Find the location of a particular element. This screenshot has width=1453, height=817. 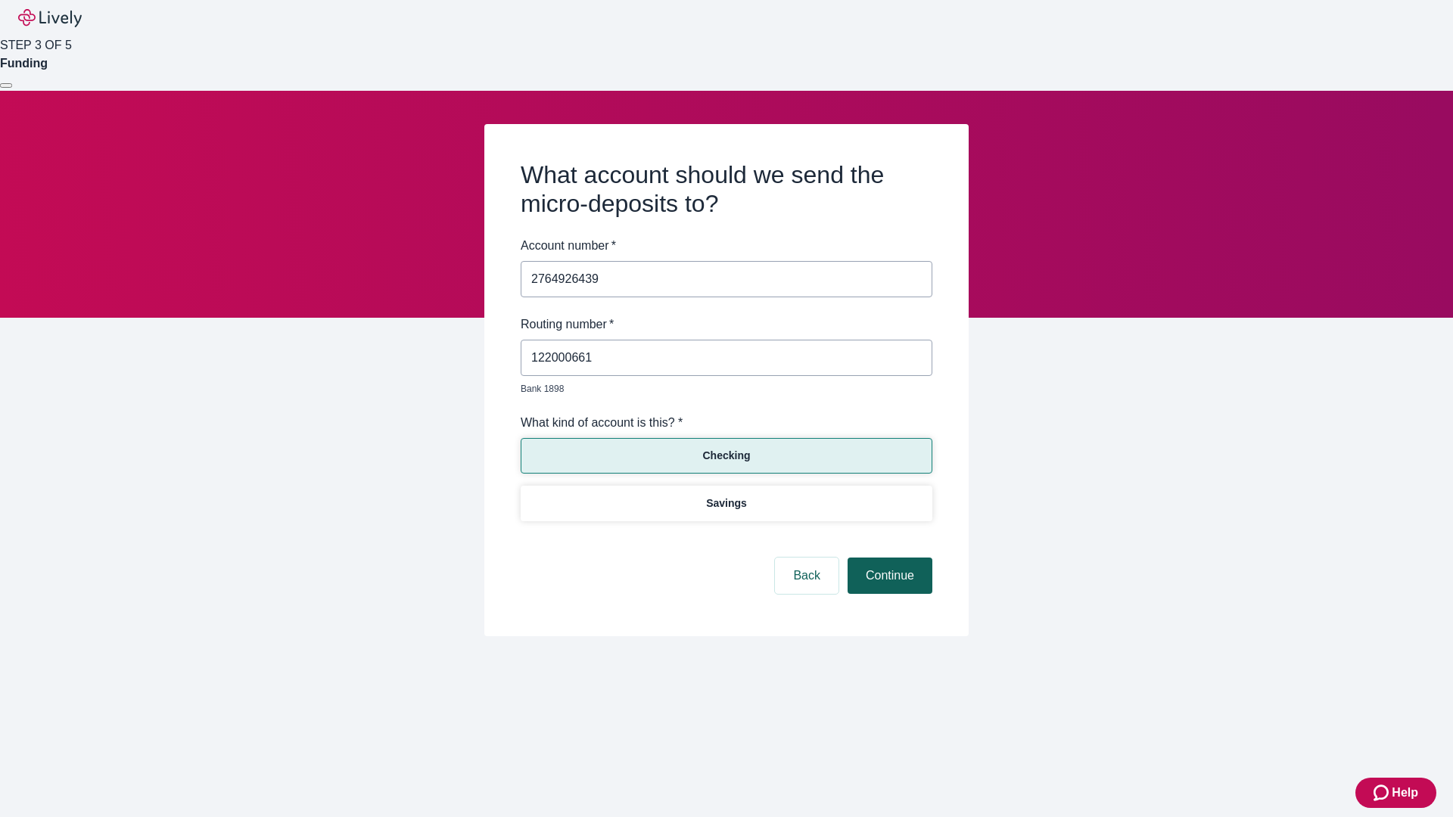

svg: Zendesk support icon is located at coordinates (1383, 793).